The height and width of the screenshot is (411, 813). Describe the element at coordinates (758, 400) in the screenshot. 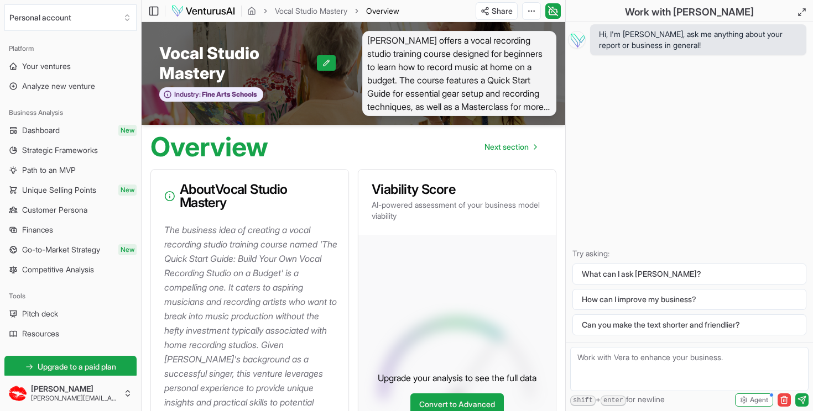

I see `span: Agent` at that location.